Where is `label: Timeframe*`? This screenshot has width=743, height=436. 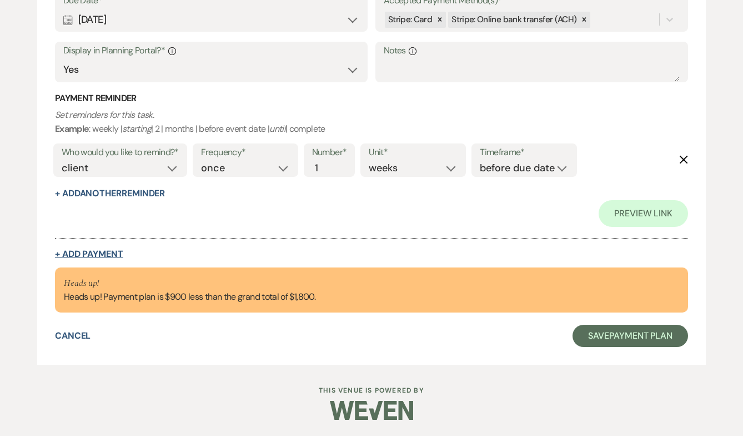
label: Timeframe* is located at coordinates (524, 152).